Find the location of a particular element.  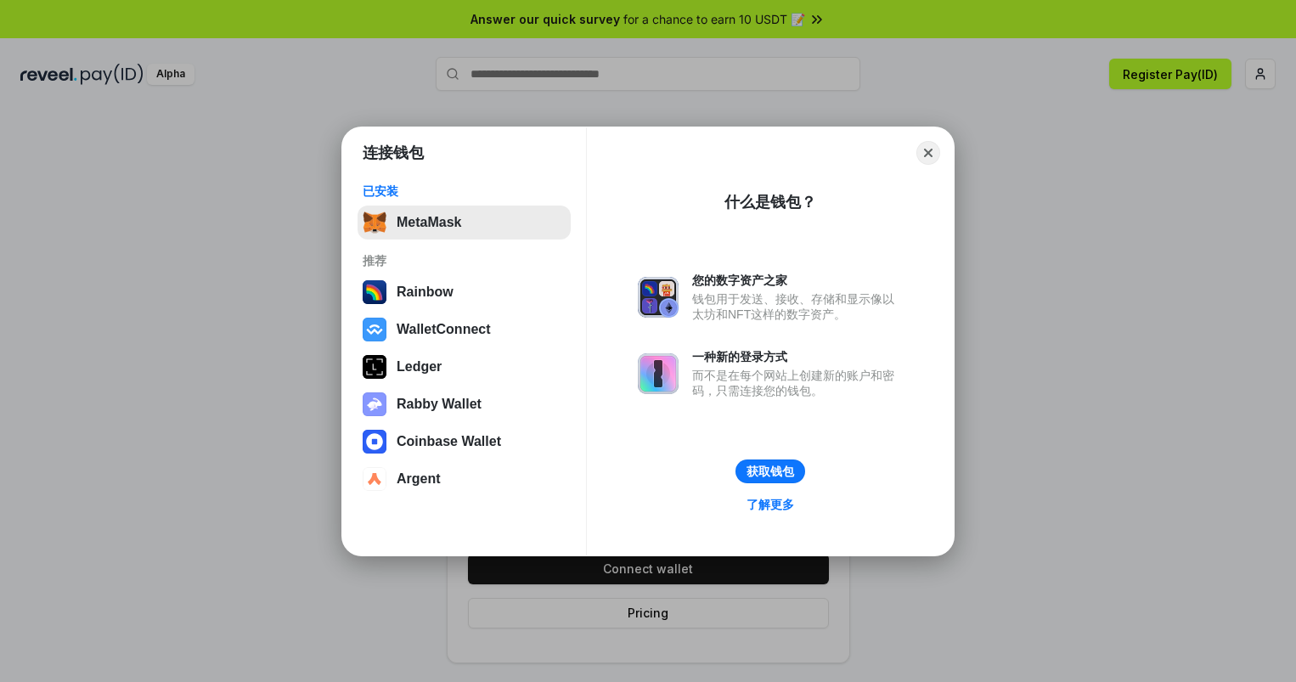

div: Rainbow is located at coordinates (425, 292).